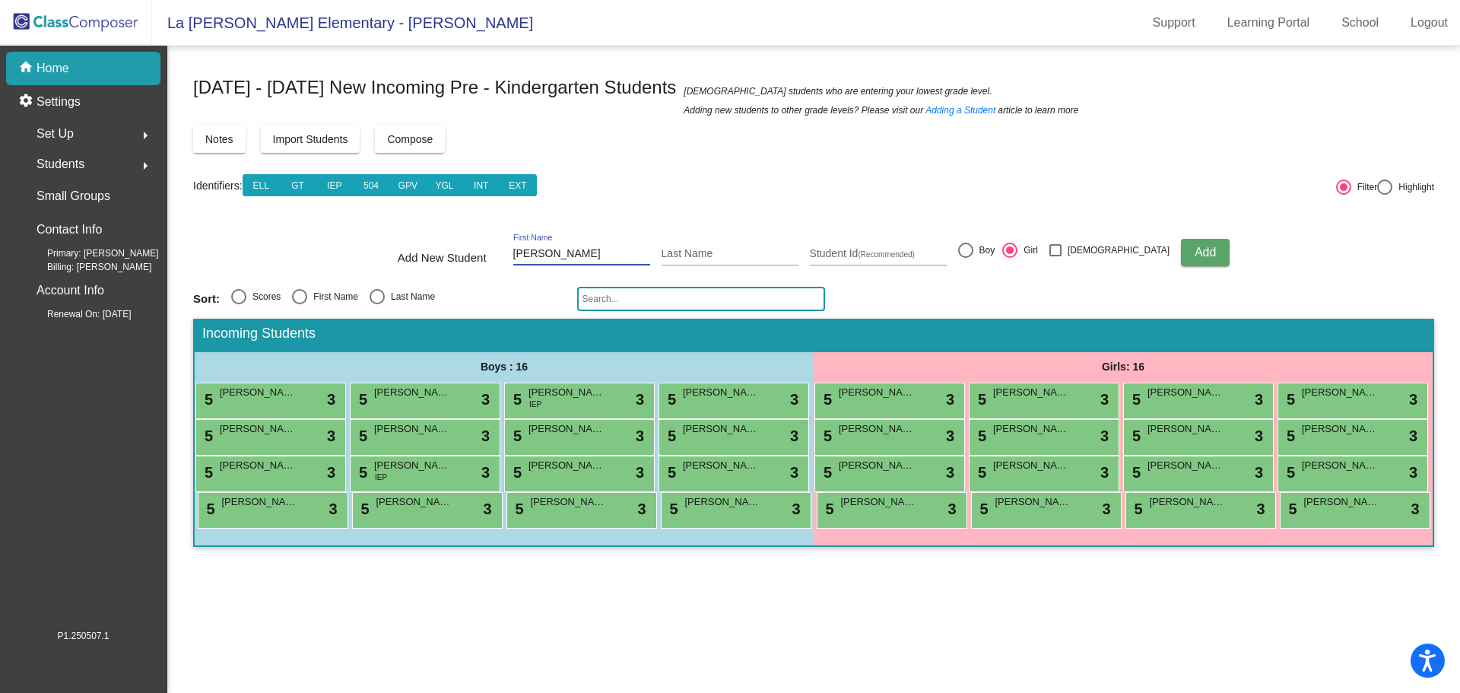 The image size is (1460, 693). Describe the element at coordinates (379, 299) in the screenshot. I see `mat-radio-group: Select an option` at that location.